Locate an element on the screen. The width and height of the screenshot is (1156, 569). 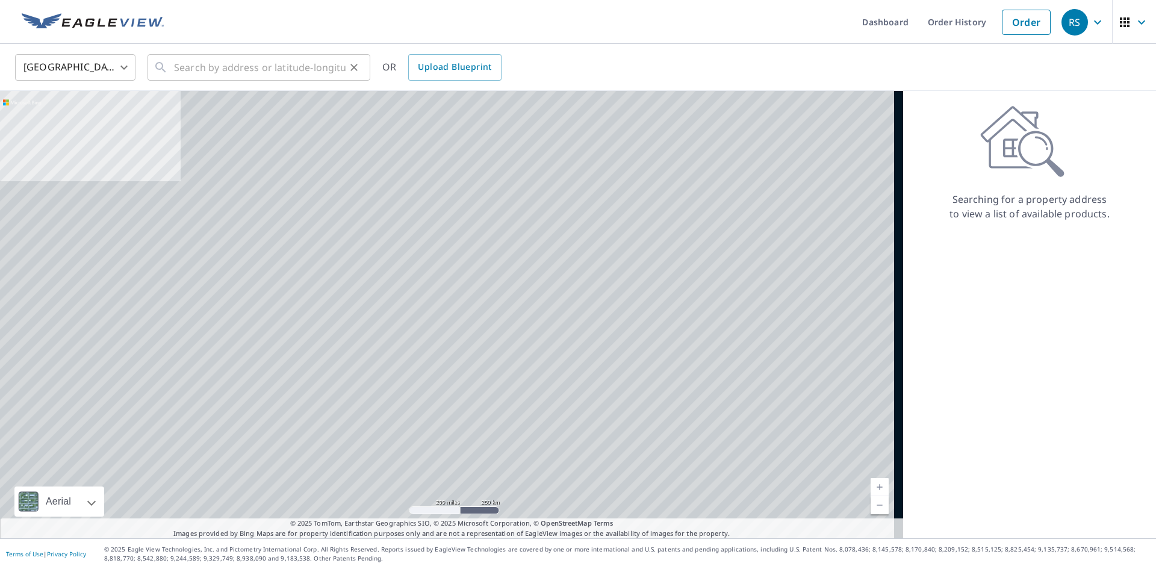
a: Current Level 5, Zoom In is located at coordinates (880, 487).